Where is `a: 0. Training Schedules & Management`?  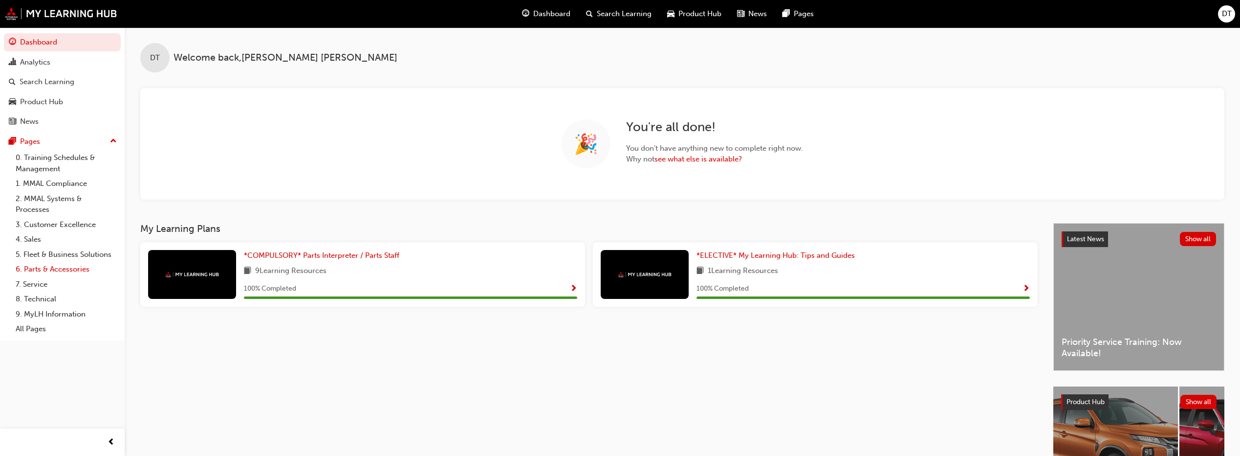 a: 0. Training Schedules & Management is located at coordinates (66, 163).